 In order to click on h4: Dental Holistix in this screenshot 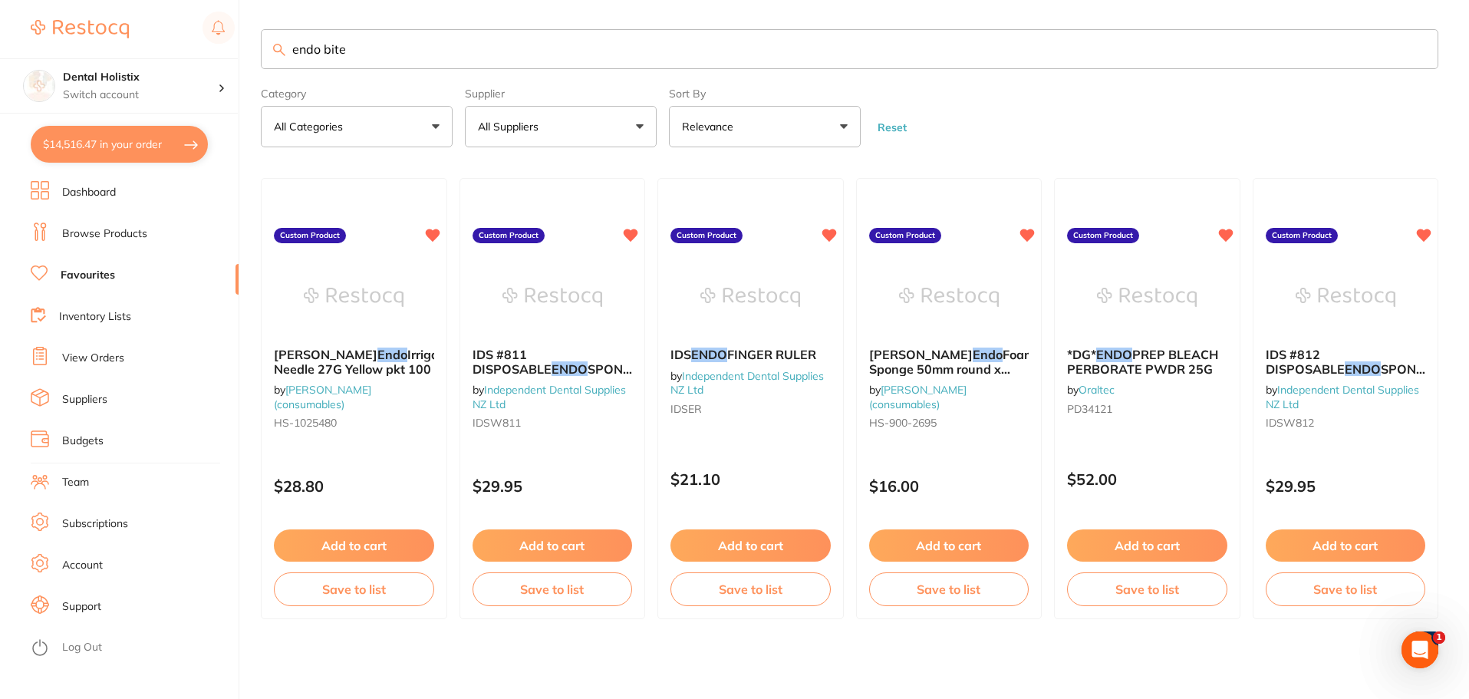, I will do `click(140, 78)`.